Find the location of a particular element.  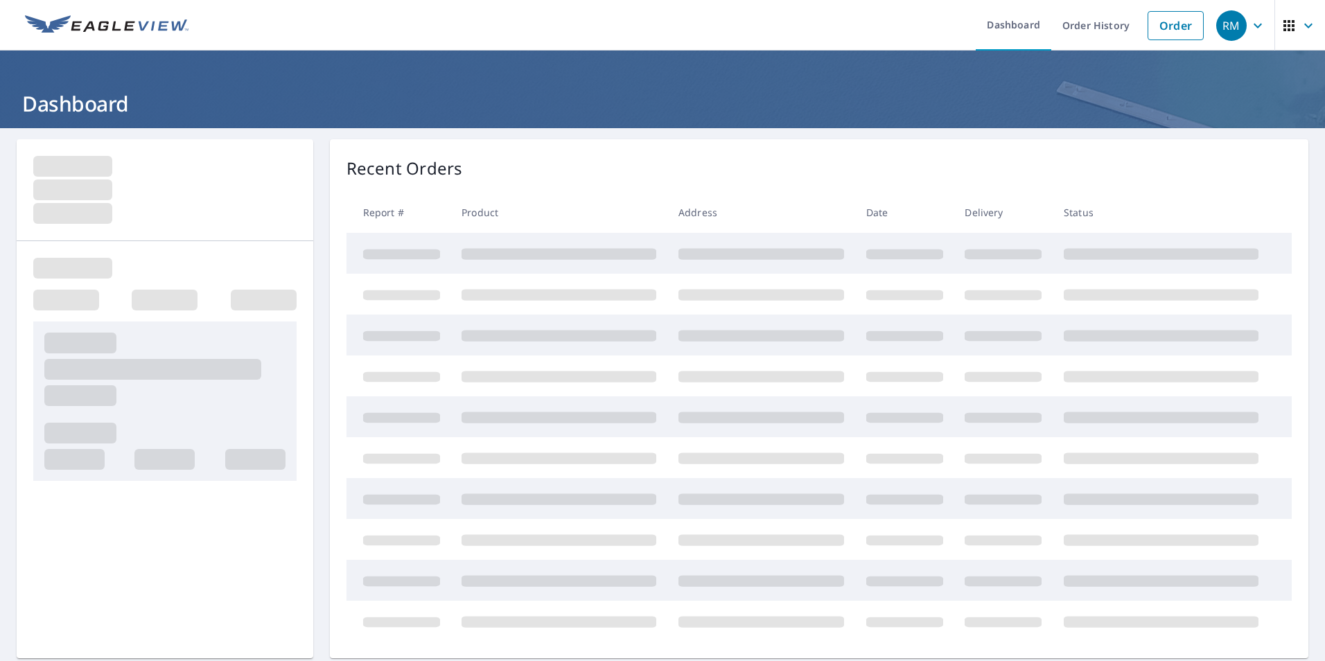

th: Address is located at coordinates (761, 212).